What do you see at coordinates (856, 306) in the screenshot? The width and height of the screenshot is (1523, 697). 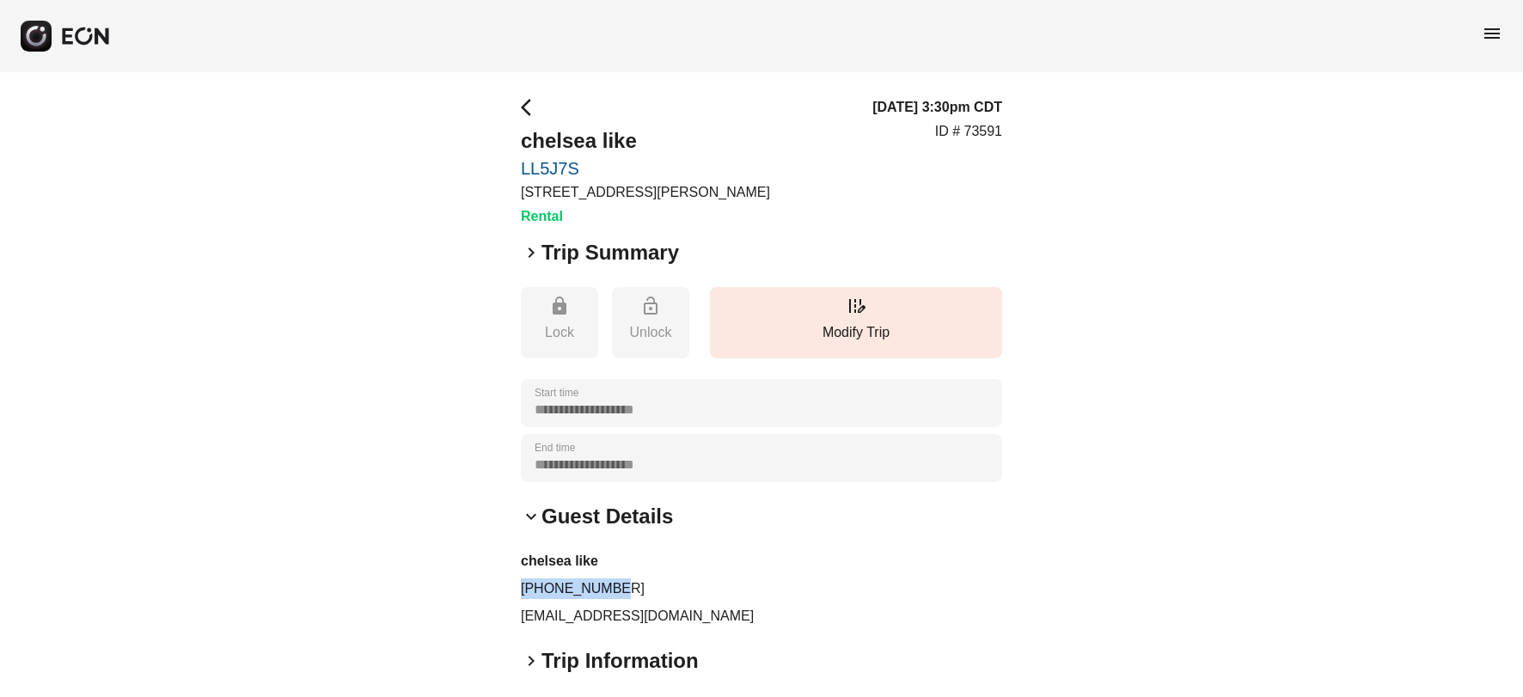 I see `span: edit_road` at bounding box center [856, 306].